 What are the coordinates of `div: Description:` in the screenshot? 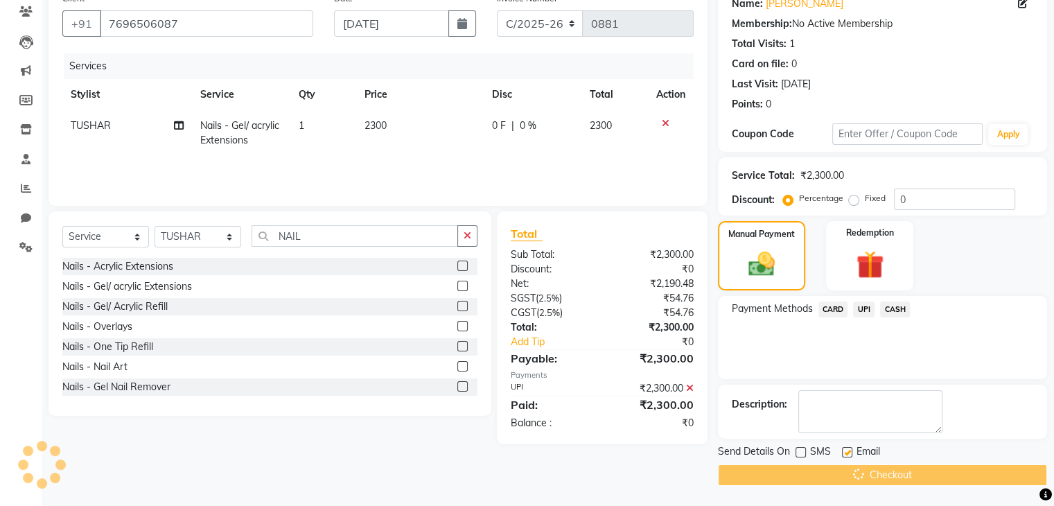 It's located at (759, 404).